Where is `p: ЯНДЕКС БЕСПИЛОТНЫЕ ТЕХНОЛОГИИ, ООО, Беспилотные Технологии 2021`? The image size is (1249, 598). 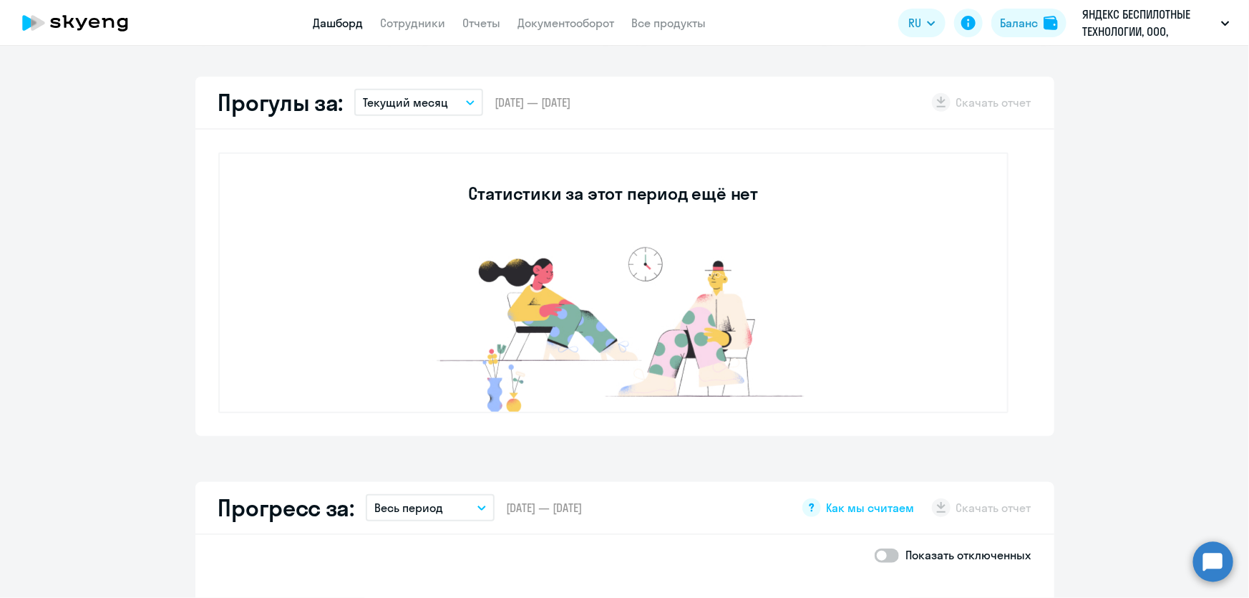 p: ЯНДЕКС БЕСПИЛОТНЫЕ ТЕХНОЛОГИИ, ООО, Беспилотные Технологии 2021 is located at coordinates (1149, 23).